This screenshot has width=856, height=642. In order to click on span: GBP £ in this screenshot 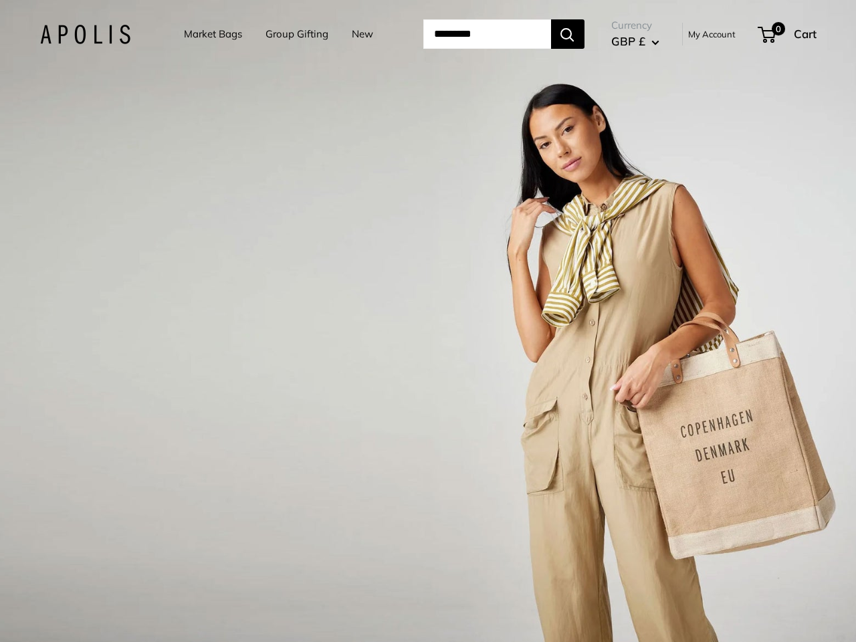, I will do `click(628, 41)`.